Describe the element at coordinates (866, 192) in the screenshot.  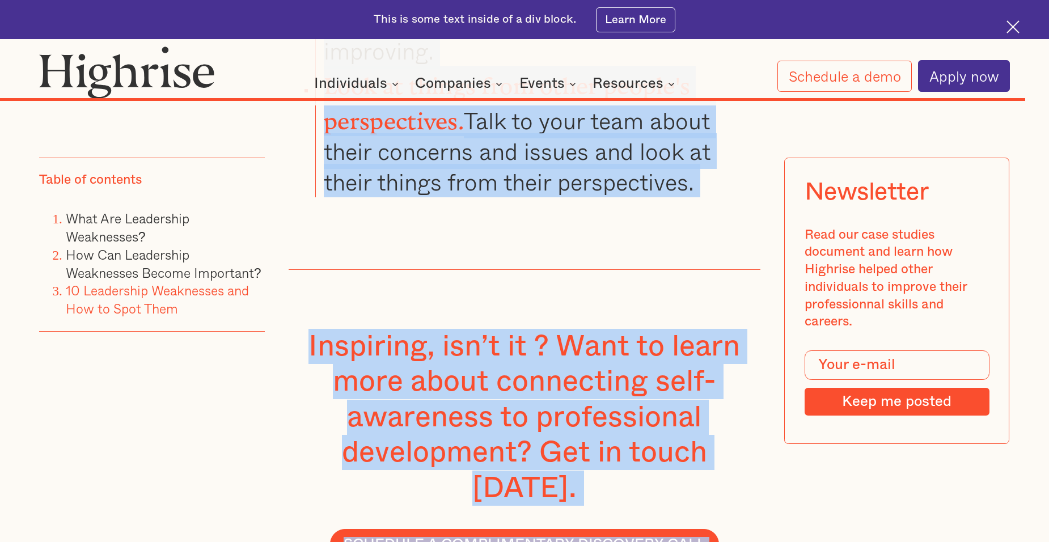
I see `div: Newsletter` at that location.